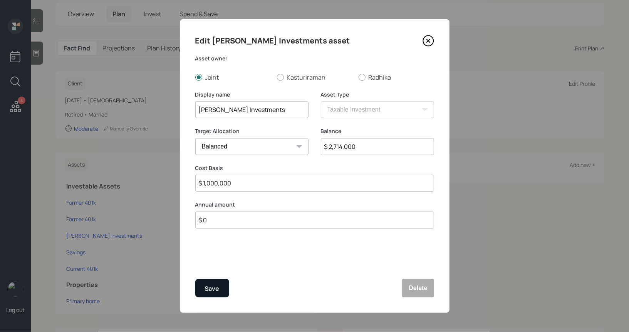 This screenshot has width=629, height=332. What do you see at coordinates (315, 205) in the screenshot?
I see `label: Annual amount` at bounding box center [315, 205].